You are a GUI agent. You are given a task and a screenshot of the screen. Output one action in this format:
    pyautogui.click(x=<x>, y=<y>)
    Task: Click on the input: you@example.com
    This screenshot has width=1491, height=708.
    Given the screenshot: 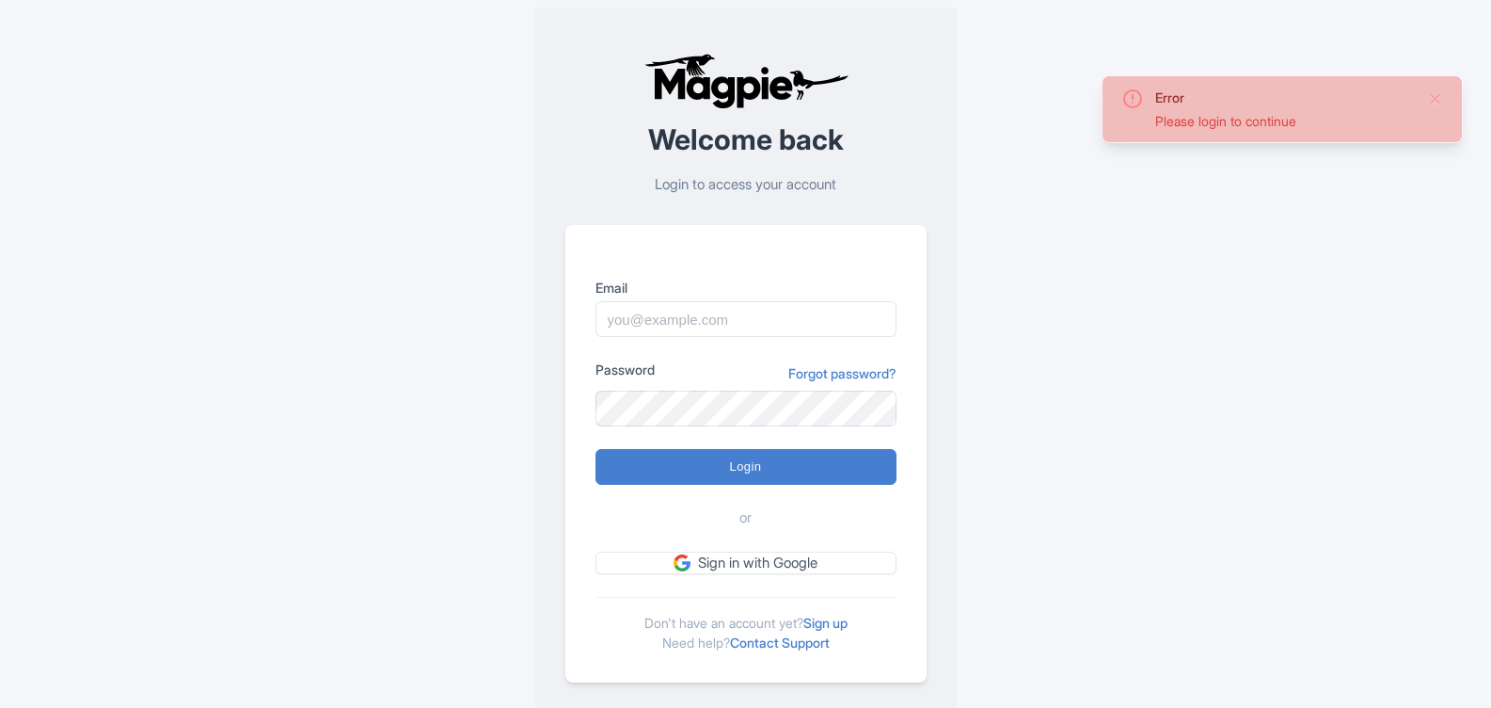 What is the action you would take?
    pyautogui.click(x=746, y=319)
    